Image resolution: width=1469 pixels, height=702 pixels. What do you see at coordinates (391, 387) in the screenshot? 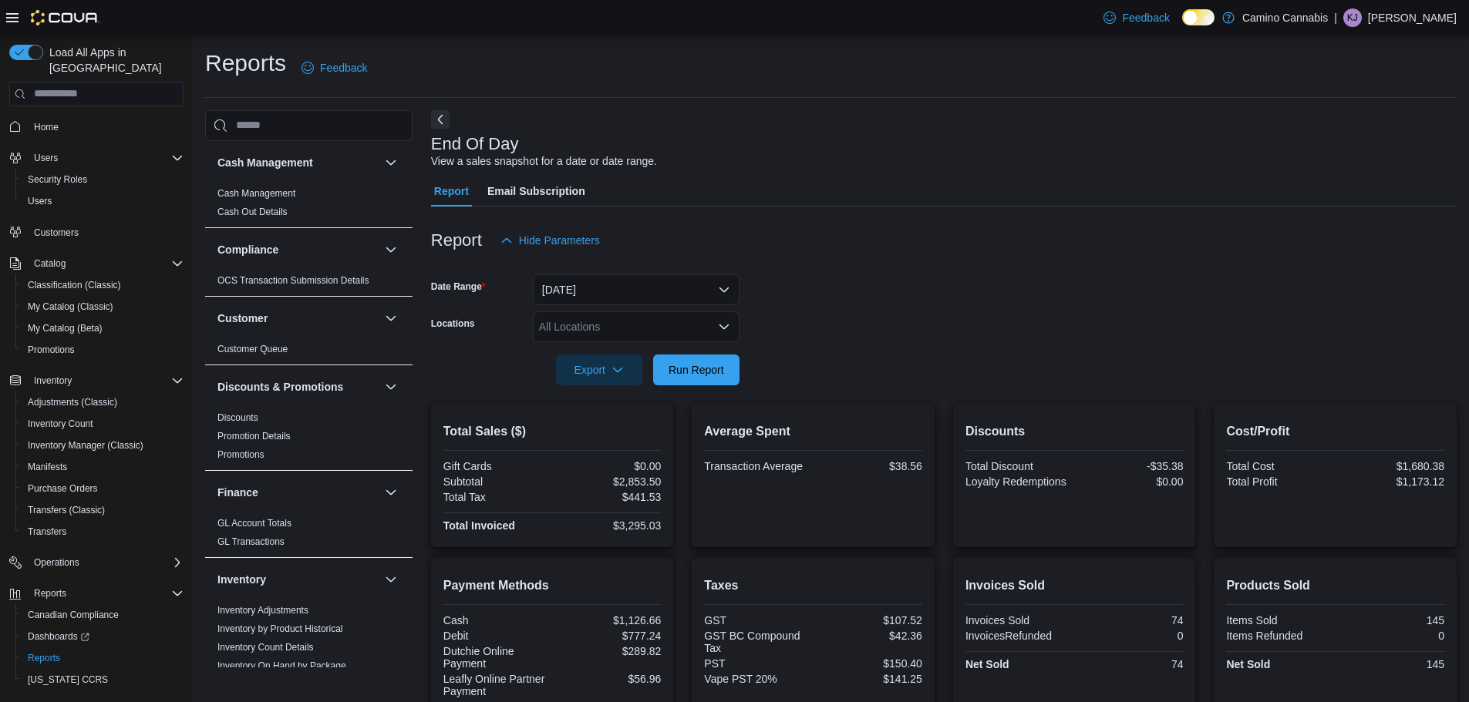
I see `button: Discounts & Promotions` at bounding box center [391, 387].